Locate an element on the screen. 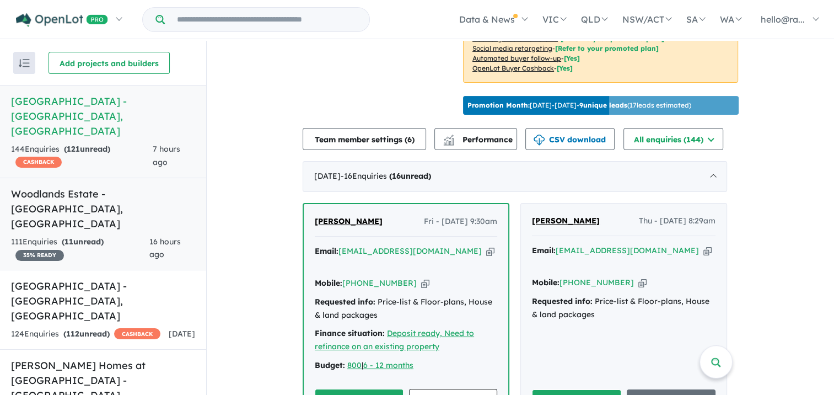 Image resolution: width=834 pixels, height=395 pixels. span: 16 hours ago is located at coordinates (165, 248).